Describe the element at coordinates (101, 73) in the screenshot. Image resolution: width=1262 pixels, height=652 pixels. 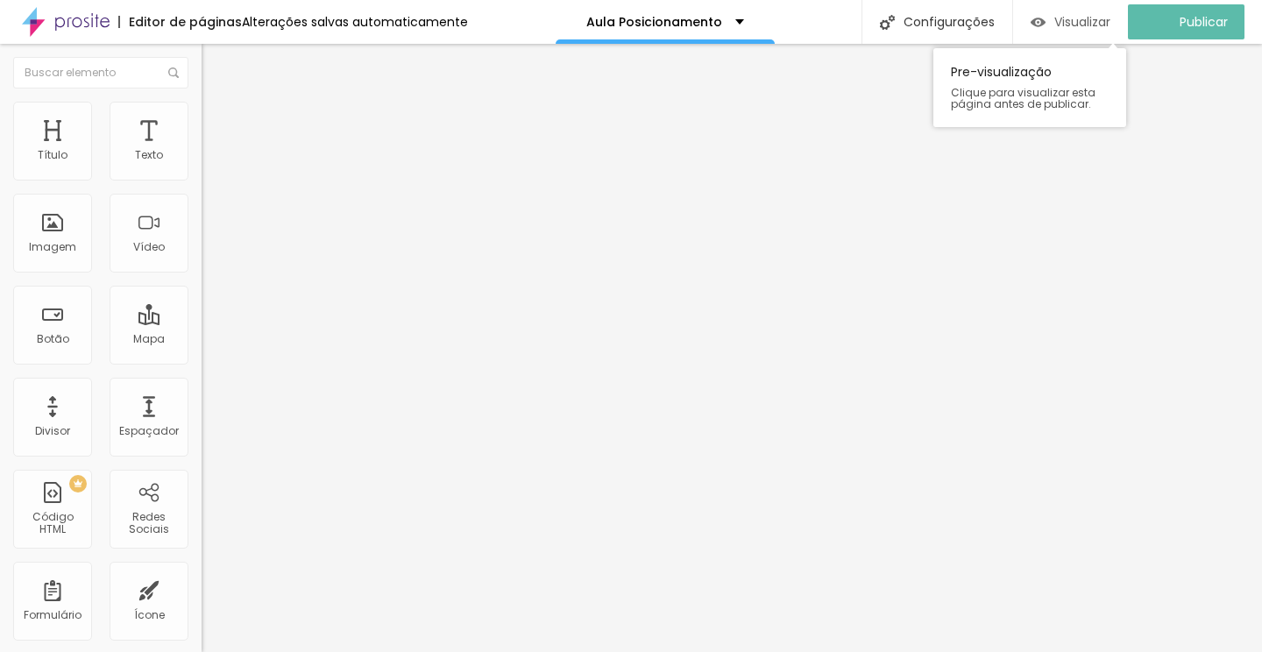
I see `input: Buscar elemento` at that location.